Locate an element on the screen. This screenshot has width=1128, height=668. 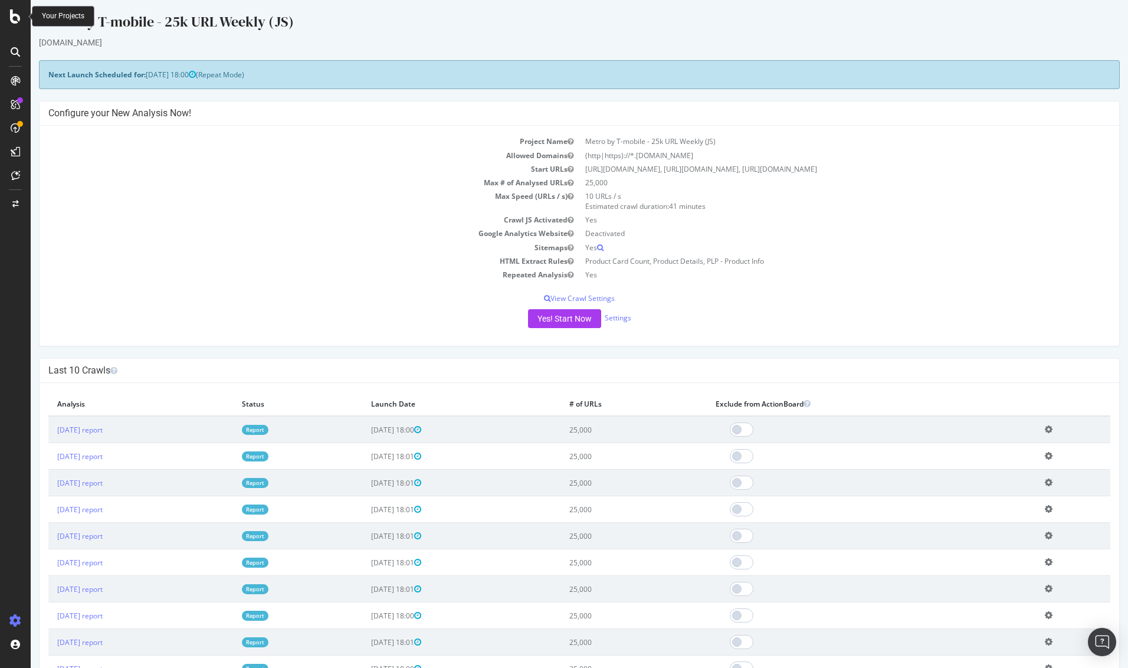
strong: Next Launch Scheduled for: is located at coordinates (66, 74).